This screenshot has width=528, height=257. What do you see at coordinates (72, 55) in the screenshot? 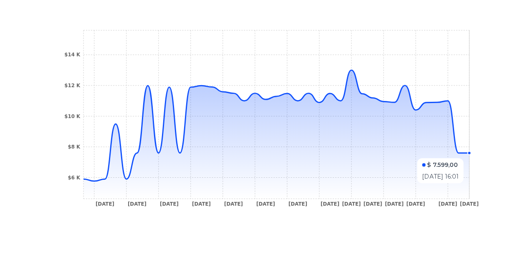
I see `tspan: $14 K` at bounding box center [72, 55].